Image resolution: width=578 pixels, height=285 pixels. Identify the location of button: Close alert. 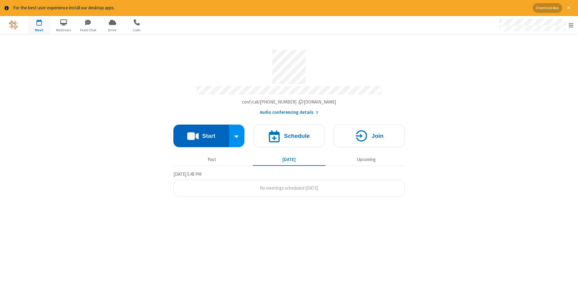
(569, 8).